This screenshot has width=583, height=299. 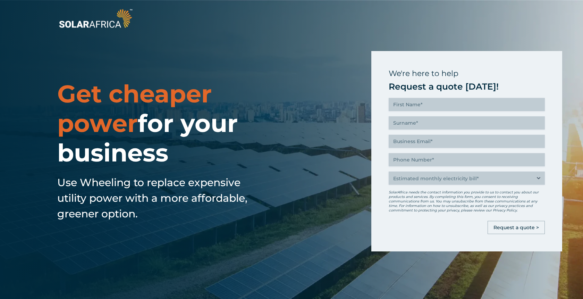 I want to click on input: First Name*, so click(x=467, y=104).